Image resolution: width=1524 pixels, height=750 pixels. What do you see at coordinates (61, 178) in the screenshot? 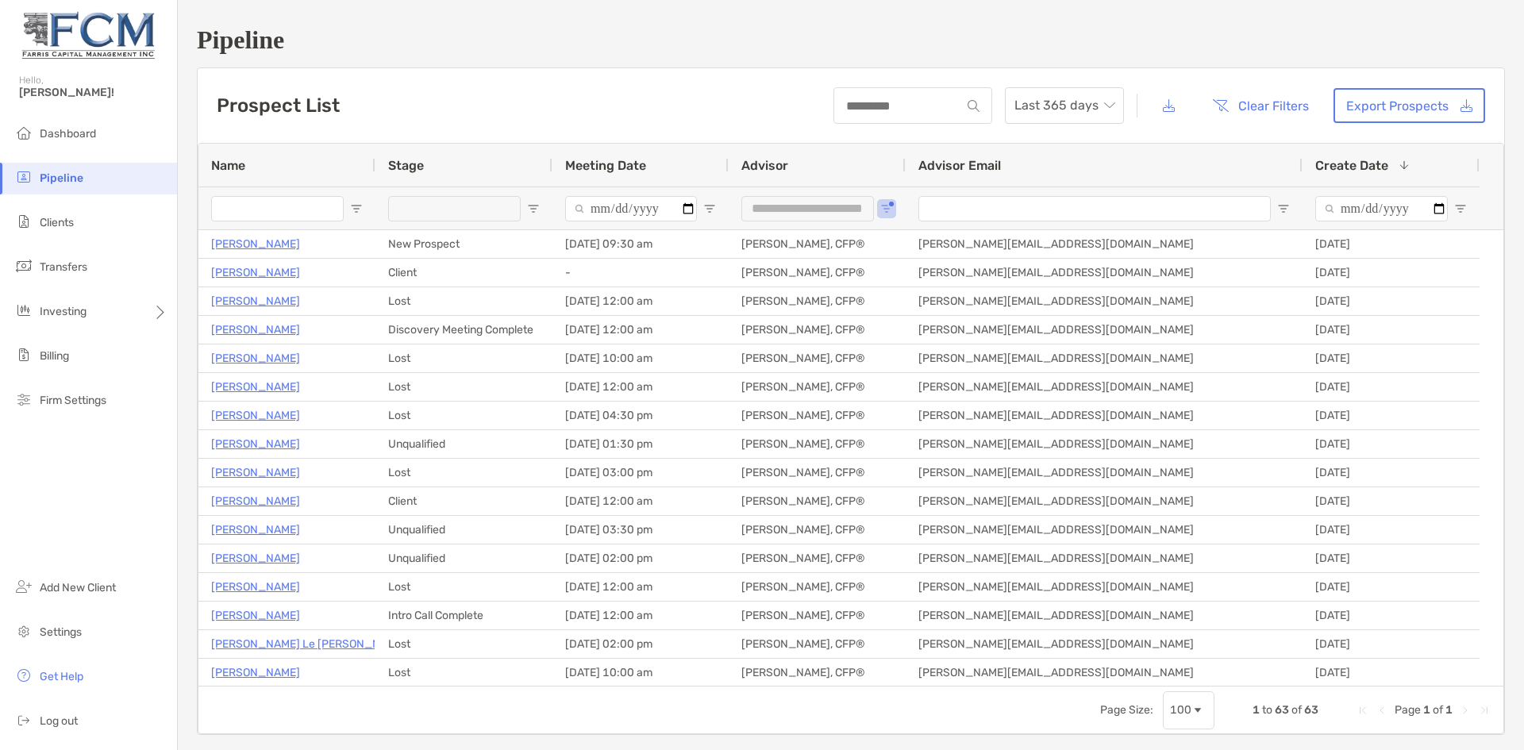
I see `span: Pipeline` at bounding box center [61, 178].